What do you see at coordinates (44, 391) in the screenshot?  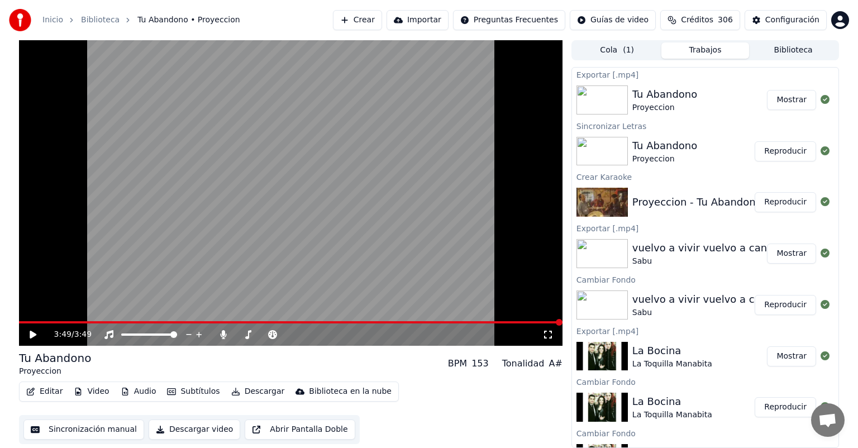 I see `button: Editar` at bounding box center [44, 391].